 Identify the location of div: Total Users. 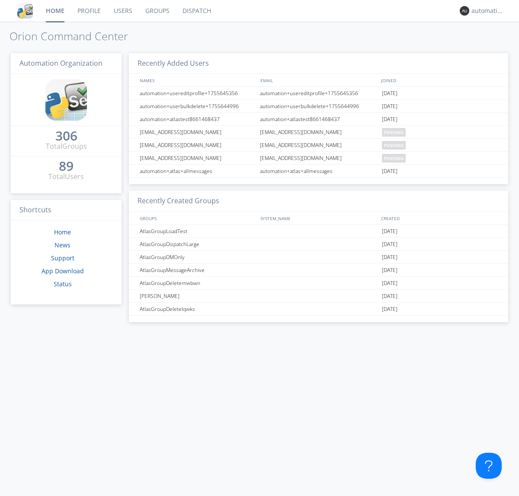
(66, 177).